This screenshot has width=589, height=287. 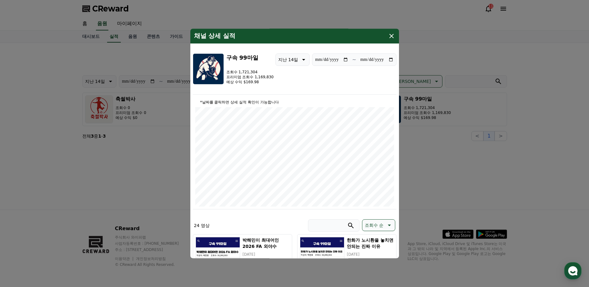 I want to click on p: 프리미엄 조회수 1,169,830, so click(x=250, y=77).